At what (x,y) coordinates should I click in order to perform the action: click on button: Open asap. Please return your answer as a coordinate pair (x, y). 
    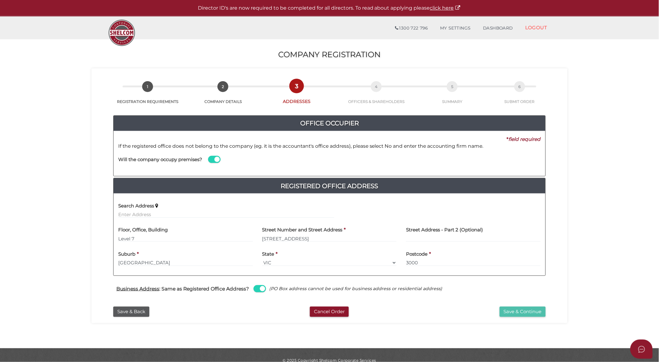
    Looking at the image, I should click on (642, 350).